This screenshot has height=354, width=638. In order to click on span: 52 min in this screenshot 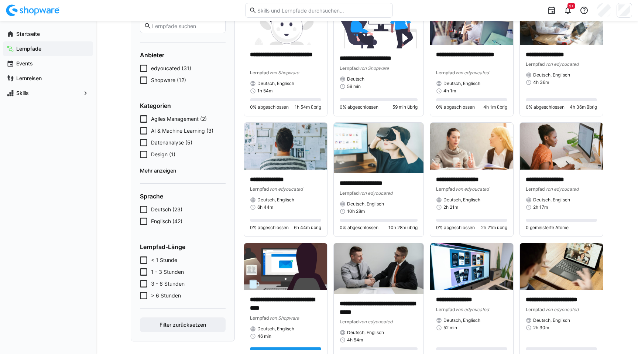, I will do `click(450, 328)`.